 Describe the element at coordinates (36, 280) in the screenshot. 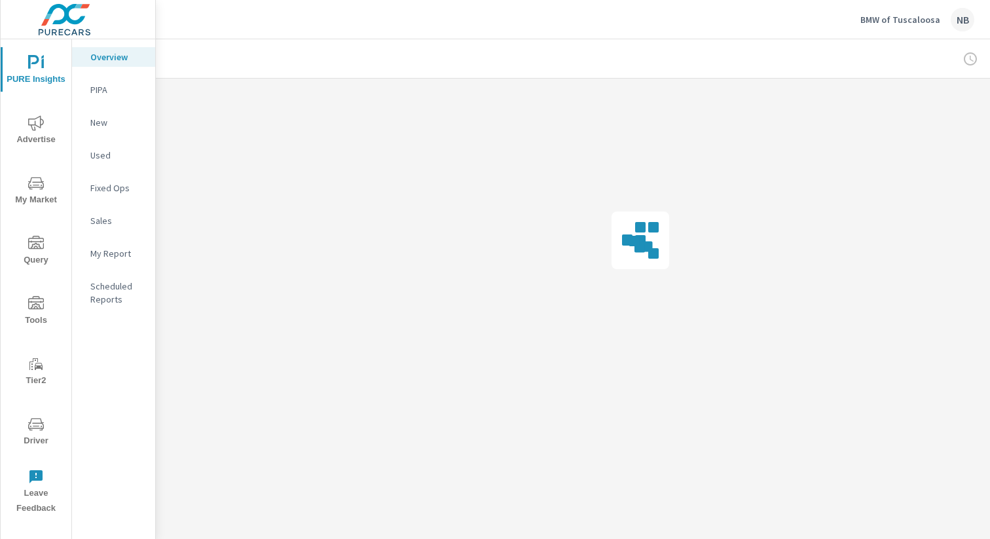

I see `div: nav menu` at that location.